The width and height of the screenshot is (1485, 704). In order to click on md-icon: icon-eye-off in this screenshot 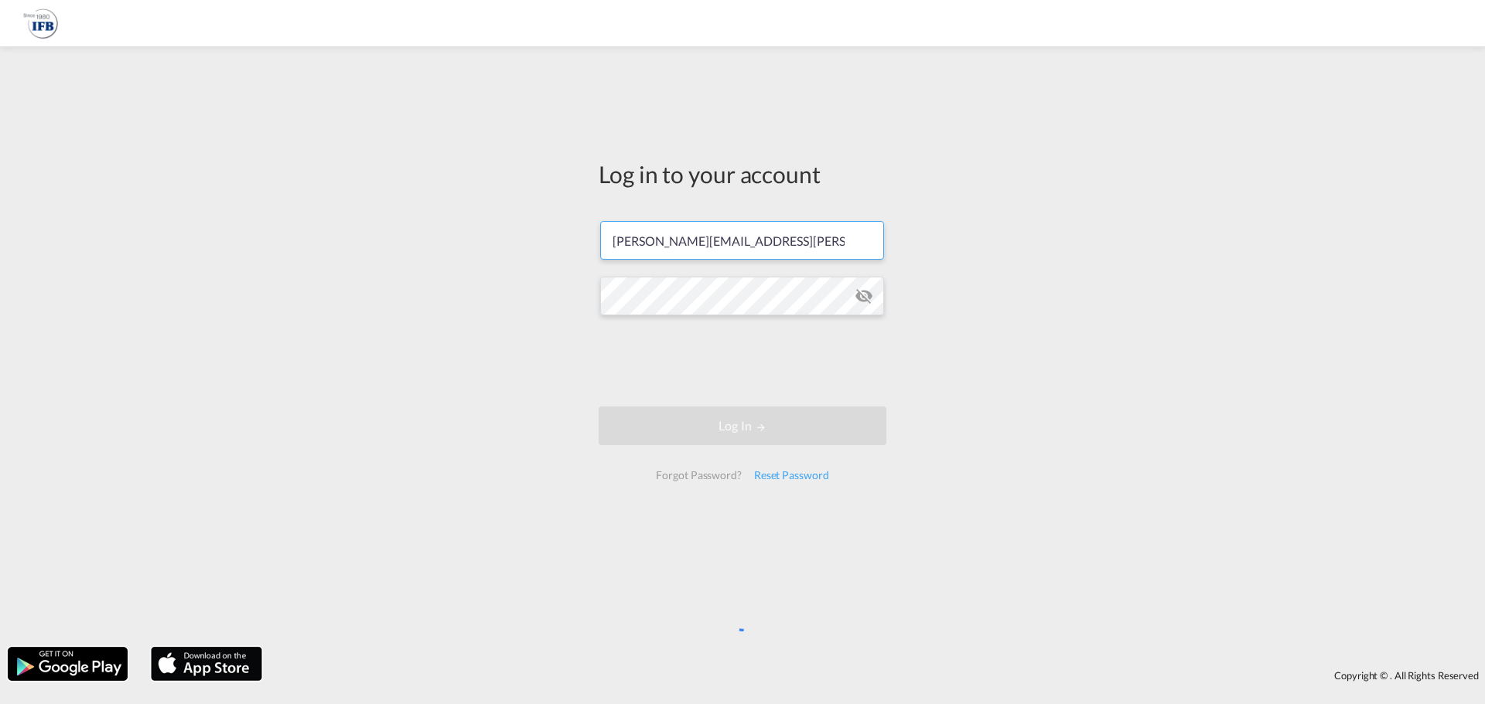, I will do `click(864, 296)`.